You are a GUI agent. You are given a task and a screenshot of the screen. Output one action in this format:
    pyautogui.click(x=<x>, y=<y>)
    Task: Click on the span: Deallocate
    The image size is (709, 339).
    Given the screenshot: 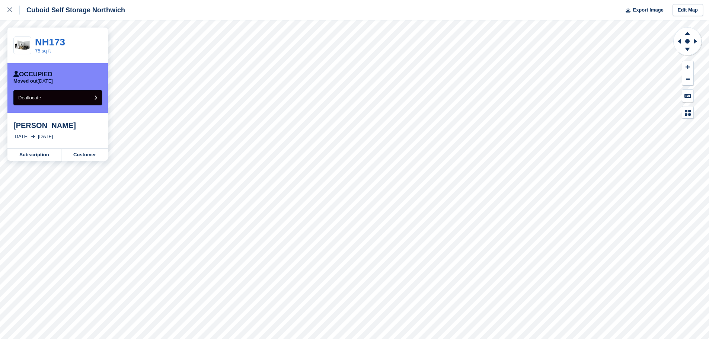 What is the action you would take?
    pyautogui.click(x=29, y=98)
    